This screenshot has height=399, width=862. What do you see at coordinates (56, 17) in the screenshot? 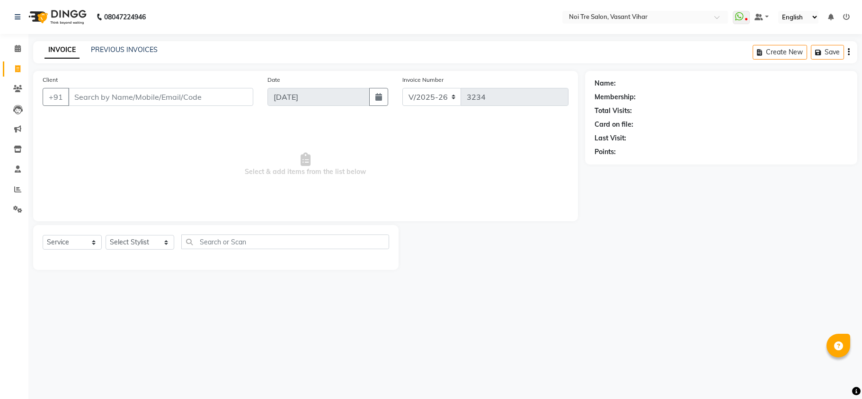
I see `img: logo` at bounding box center [56, 17].